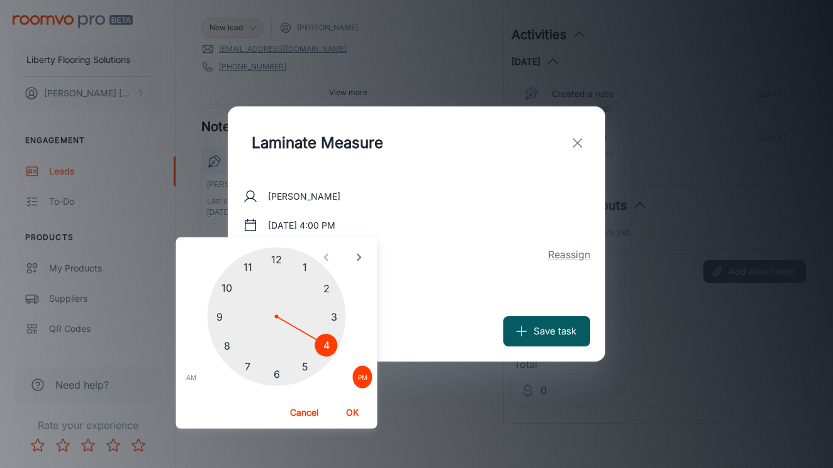 The height and width of the screenshot is (468, 833). What do you see at coordinates (191, 377) in the screenshot?
I see `button: AM` at bounding box center [191, 377].